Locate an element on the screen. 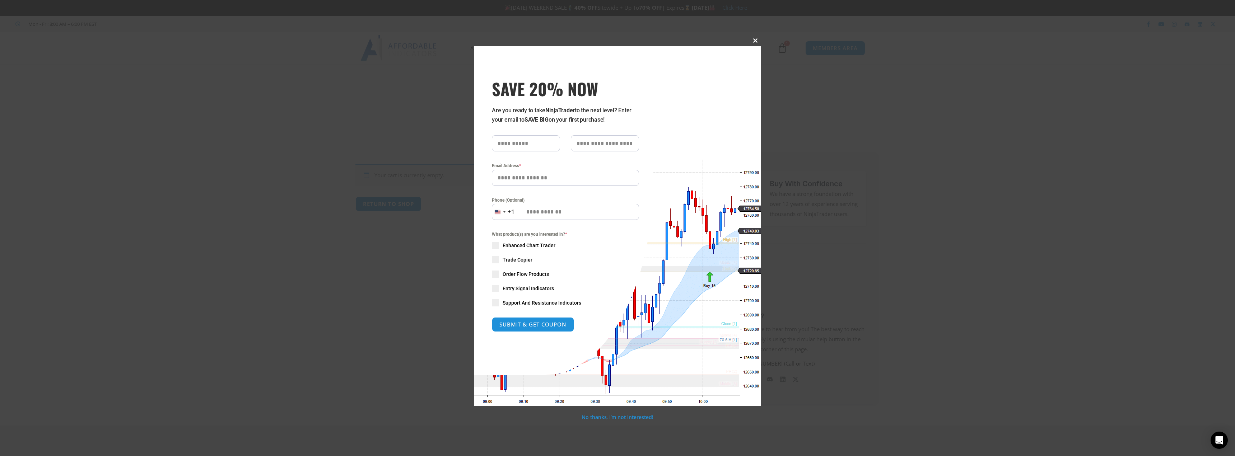 This screenshot has height=456, width=1235. span: Enhanced Chart Trader is located at coordinates (529, 246).